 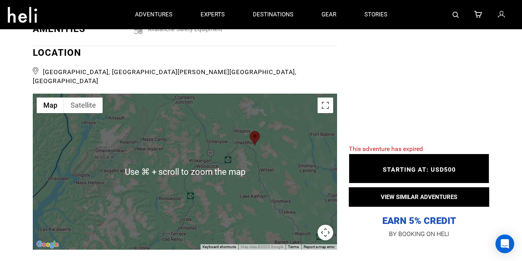 What do you see at coordinates (48, 244) in the screenshot?
I see `a: Open this area in Google Maps (opens a new window)` at bounding box center [48, 244].